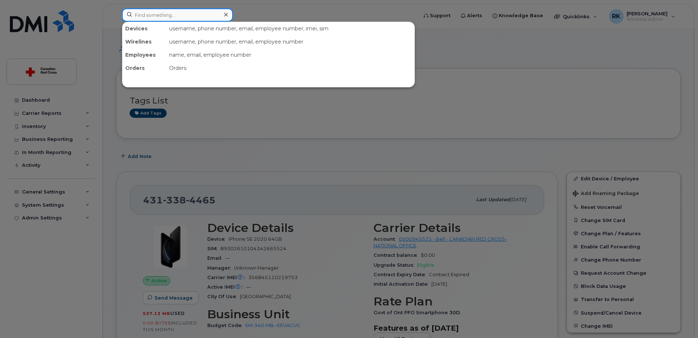 The image size is (698, 338). What do you see at coordinates (144, 29) in the screenshot?
I see `div: Devices` at bounding box center [144, 29].